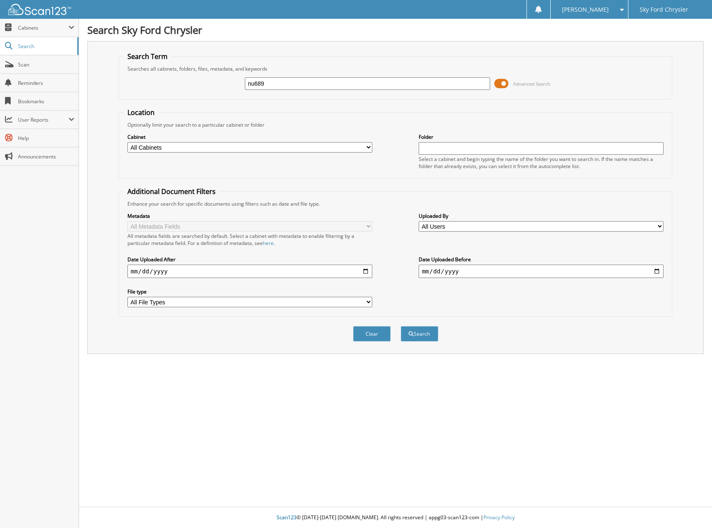 The image size is (712, 528). I want to click on label: Metadata, so click(250, 216).